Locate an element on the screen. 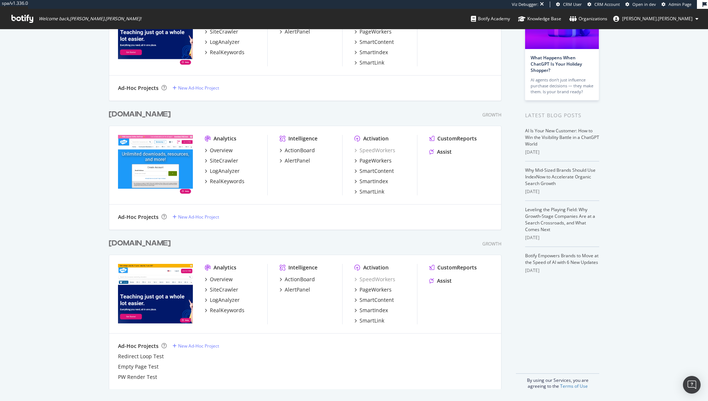 The image size is (708, 401). div: Intelligence is located at coordinates (303, 139).